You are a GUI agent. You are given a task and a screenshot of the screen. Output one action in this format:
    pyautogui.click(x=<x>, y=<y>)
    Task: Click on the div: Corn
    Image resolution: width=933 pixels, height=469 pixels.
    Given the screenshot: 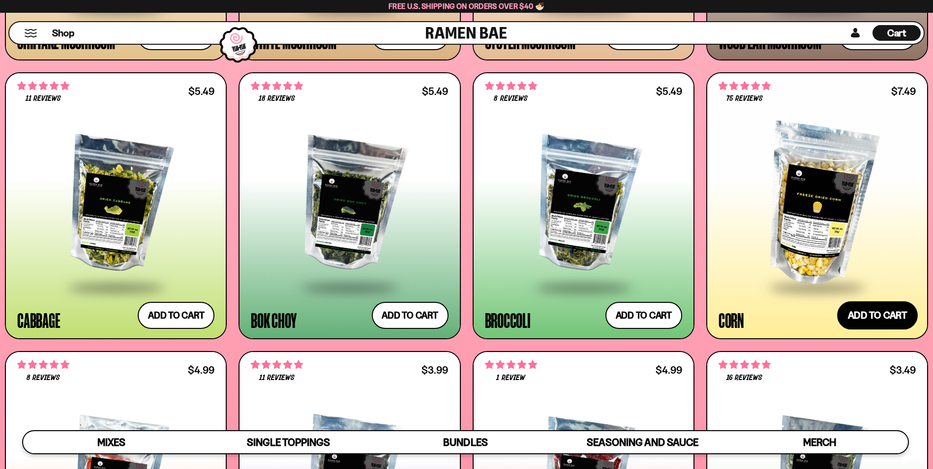 What is the action you would take?
    pyautogui.click(x=731, y=320)
    